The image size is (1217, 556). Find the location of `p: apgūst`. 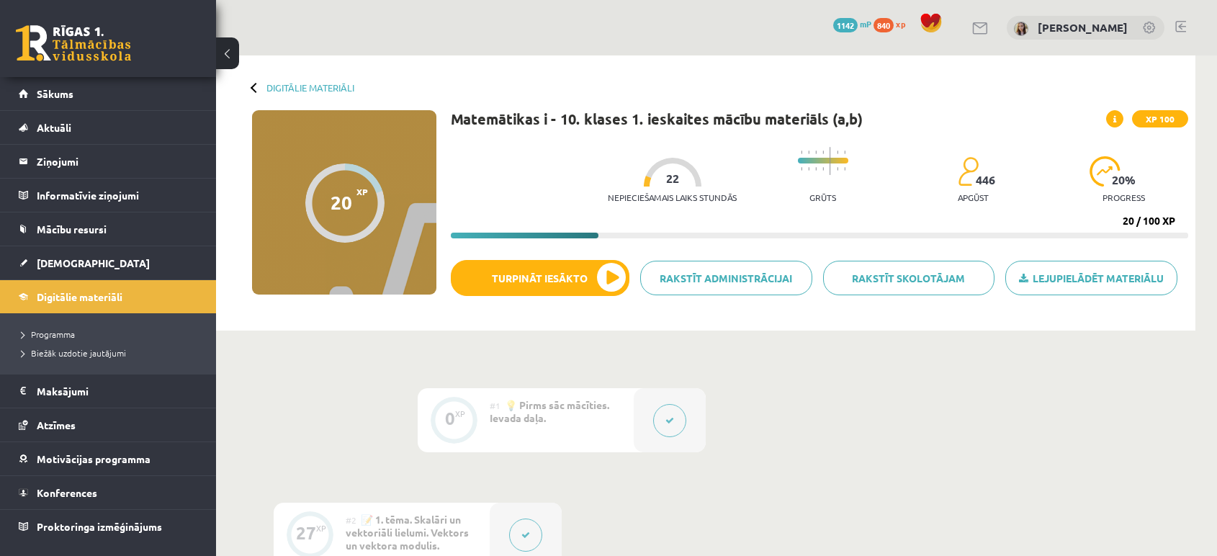

p: apgūst is located at coordinates (973, 197).